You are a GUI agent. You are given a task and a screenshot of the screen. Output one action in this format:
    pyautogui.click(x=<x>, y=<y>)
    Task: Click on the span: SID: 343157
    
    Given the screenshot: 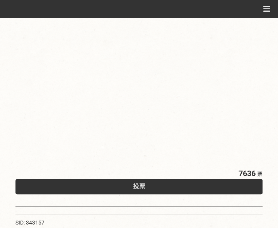 What is the action you would take?
    pyautogui.click(x=30, y=222)
    